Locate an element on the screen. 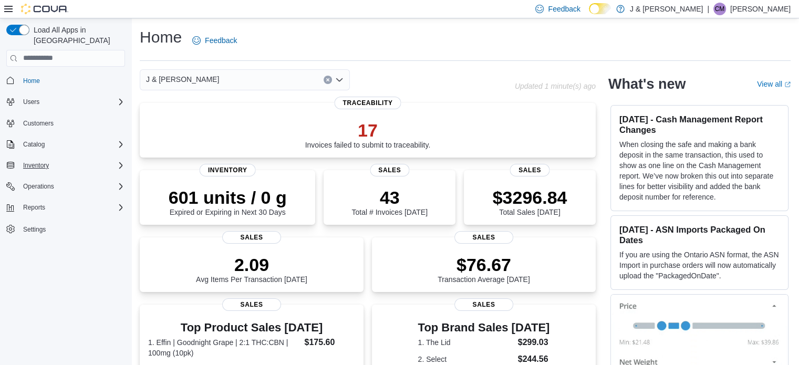 The width and height of the screenshot is (799, 365). p: 2.09 is located at coordinates (252, 265).